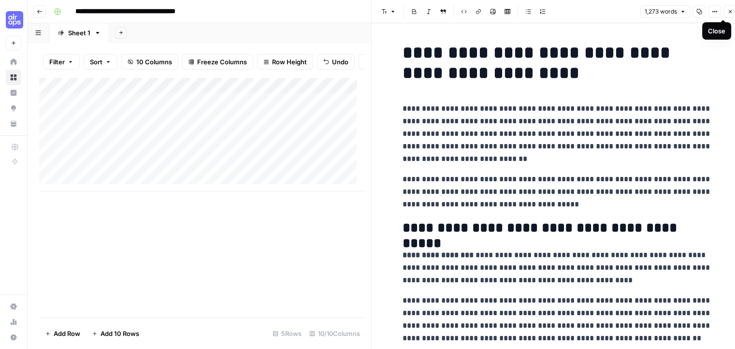 Image resolution: width=735 pixels, height=349 pixels. What do you see at coordinates (116, 334) in the screenshot?
I see `button: Add 10 Rows` at bounding box center [116, 334].